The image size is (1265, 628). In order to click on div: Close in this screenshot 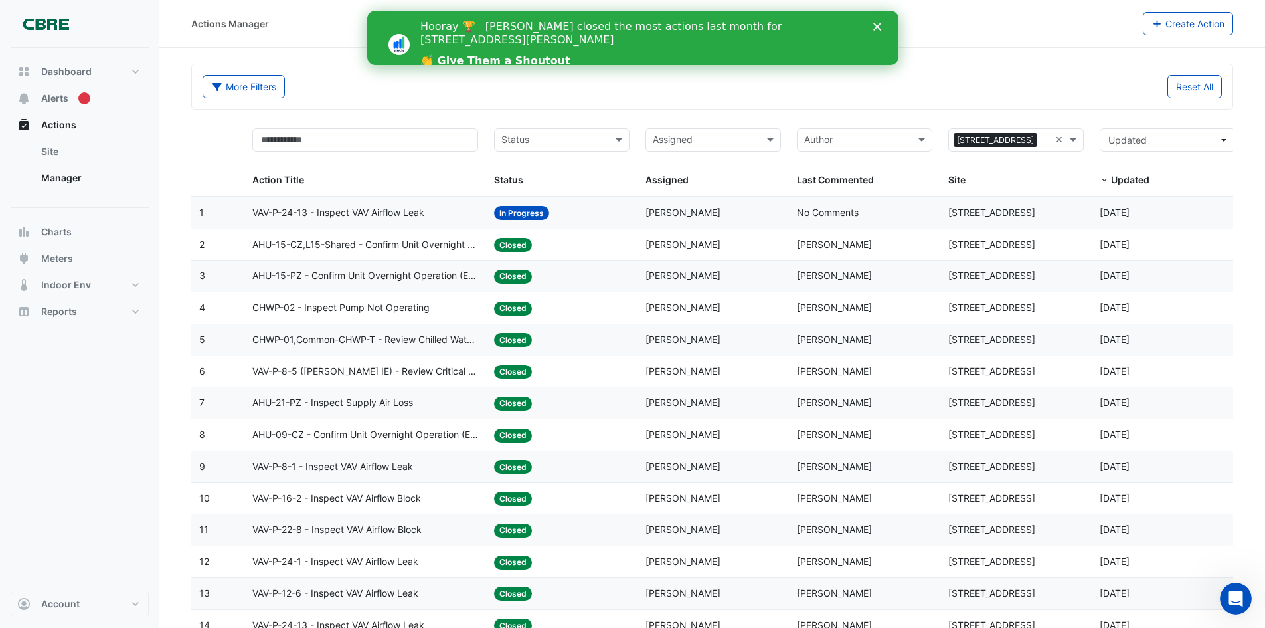, I will do `click(513, 16)`.